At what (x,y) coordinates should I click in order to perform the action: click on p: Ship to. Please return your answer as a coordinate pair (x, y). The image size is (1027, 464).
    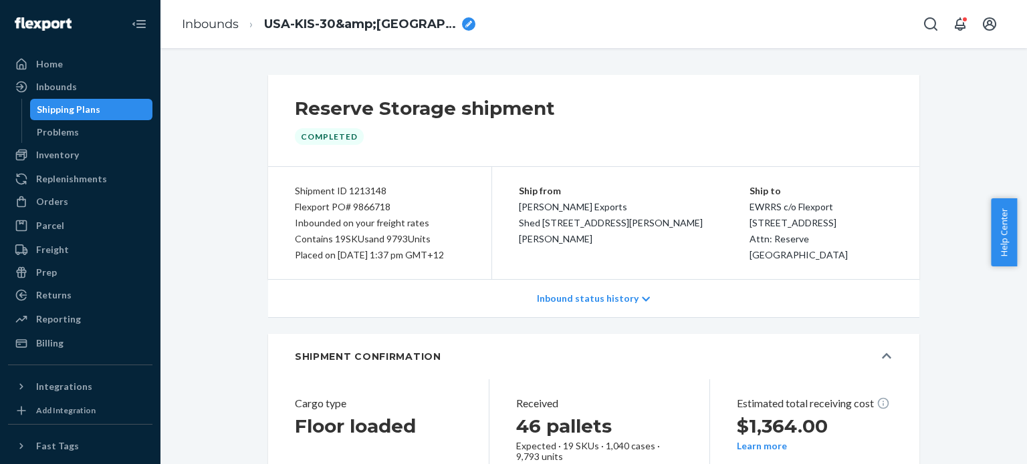
    Looking at the image, I should click on (821, 191).